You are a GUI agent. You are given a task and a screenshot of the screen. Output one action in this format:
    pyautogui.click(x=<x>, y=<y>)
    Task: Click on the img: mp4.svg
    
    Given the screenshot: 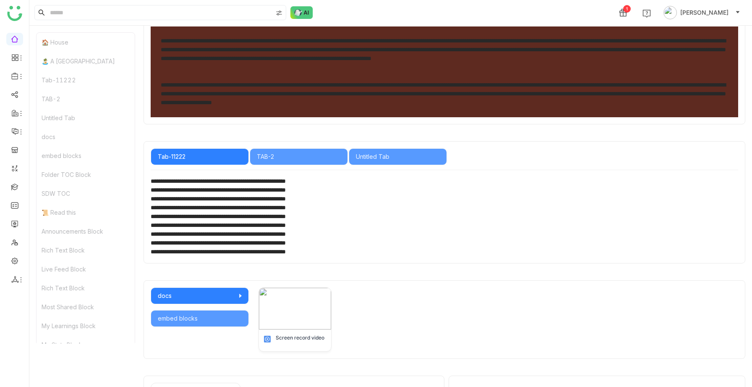 What is the action you would take?
    pyautogui.click(x=267, y=339)
    